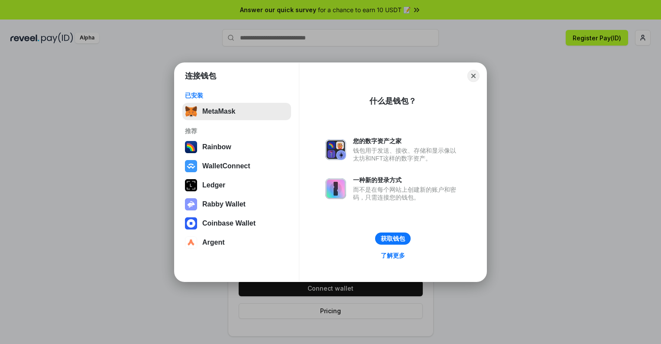 The width and height of the screenshot is (661, 344). What do you see at coordinates (191, 111) in the screenshot?
I see `img: svg+xml,%3Csvg%20fill%3D%22none%22%20height%3D%2233%22%20viewBox%3D%220%200%2035%2033%22%20width%...` at bounding box center [191, 111].